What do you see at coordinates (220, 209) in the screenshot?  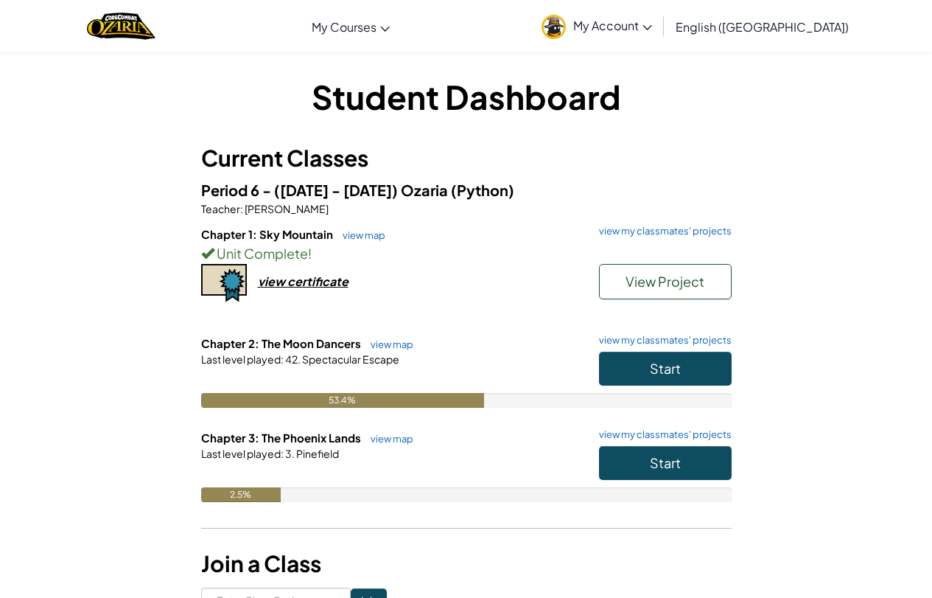 I see `span: Teacher` at bounding box center [220, 209].